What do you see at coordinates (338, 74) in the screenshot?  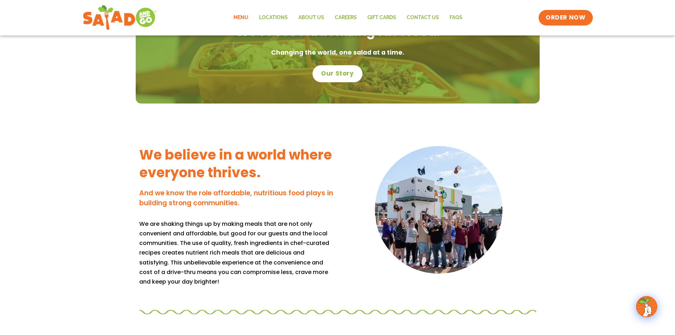 I see `span: Our Story` at bounding box center [338, 74].